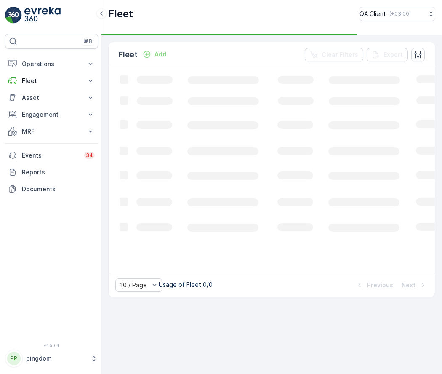 Image resolution: width=442 pixels, height=374 pixels. Describe the element at coordinates (58, 172) in the screenshot. I see `p: Reports` at that location.